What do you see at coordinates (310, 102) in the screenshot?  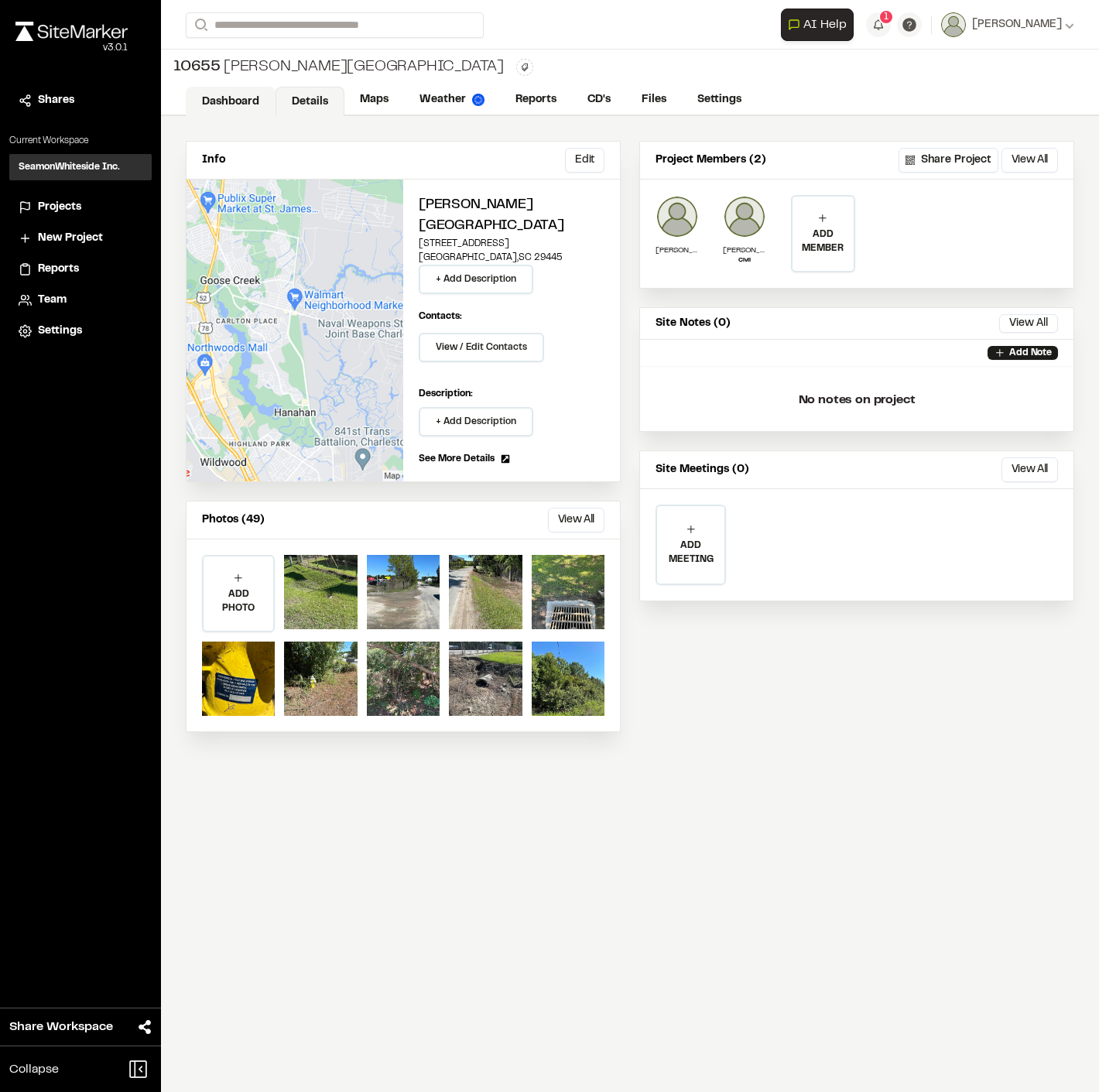 I see `a: Details` at bounding box center [310, 102].